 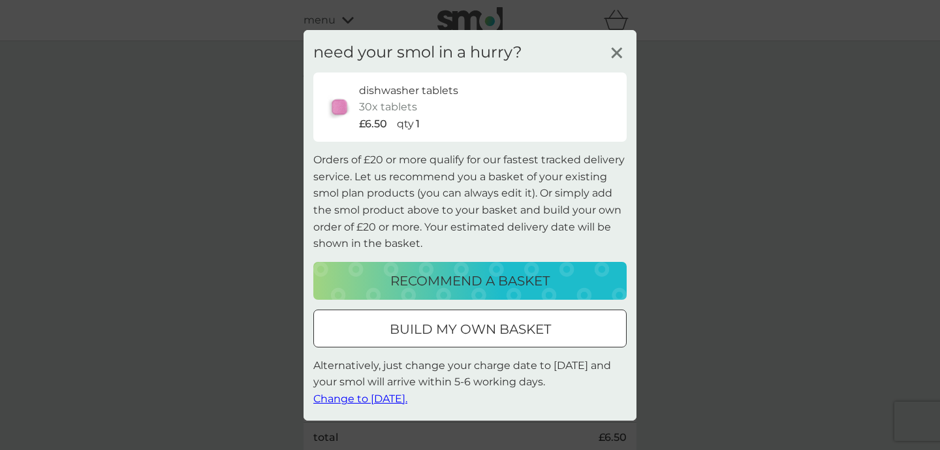 What do you see at coordinates (409, 90) in the screenshot?
I see `p: dishwasher tablets` at bounding box center [409, 90].